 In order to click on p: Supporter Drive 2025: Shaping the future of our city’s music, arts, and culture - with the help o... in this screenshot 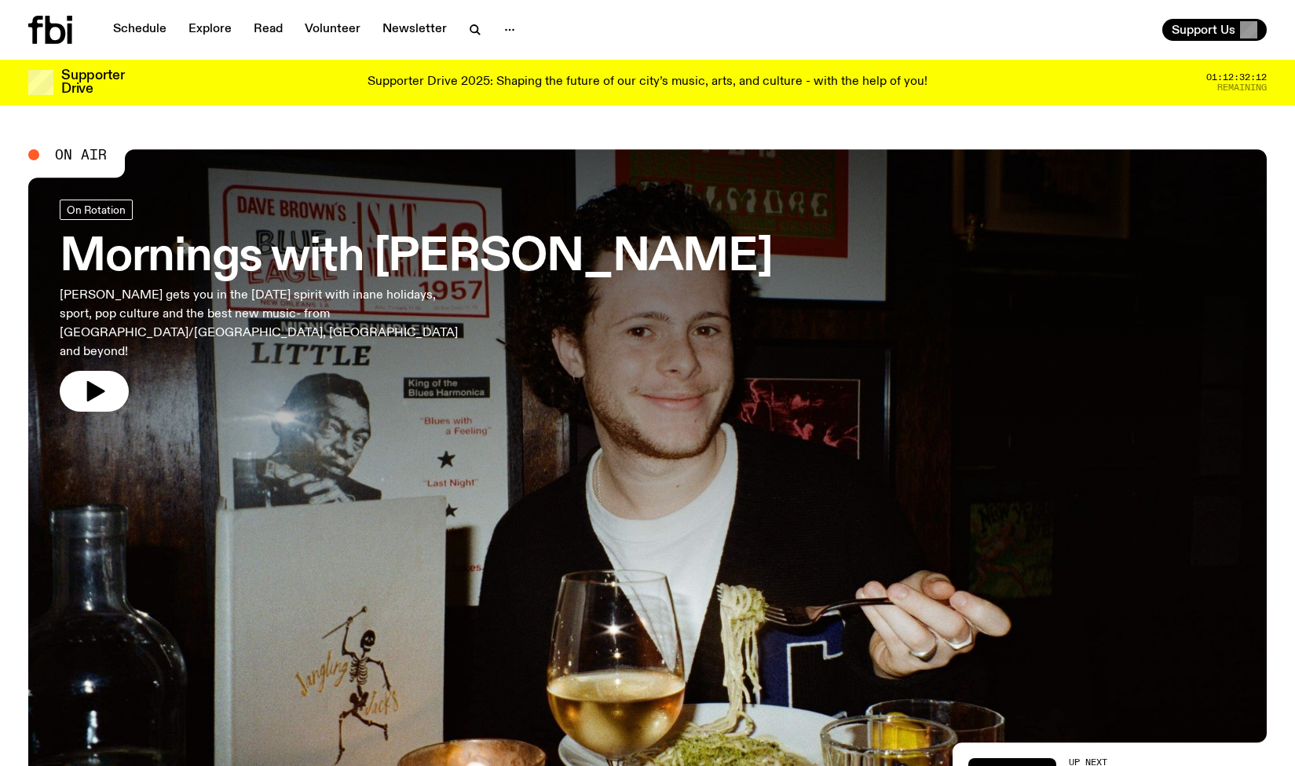, I will do `click(647, 82)`.